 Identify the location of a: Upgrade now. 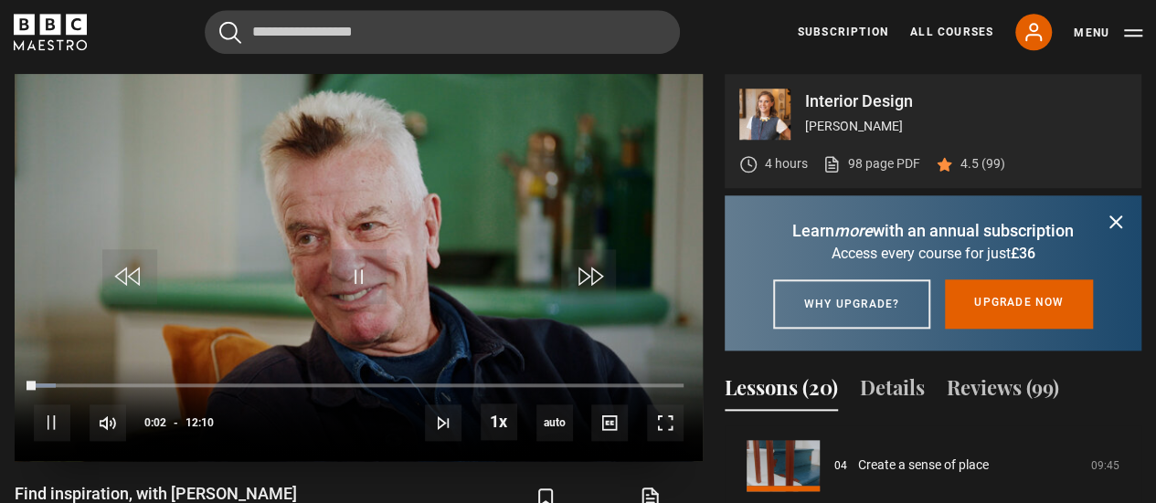
(1019, 304).